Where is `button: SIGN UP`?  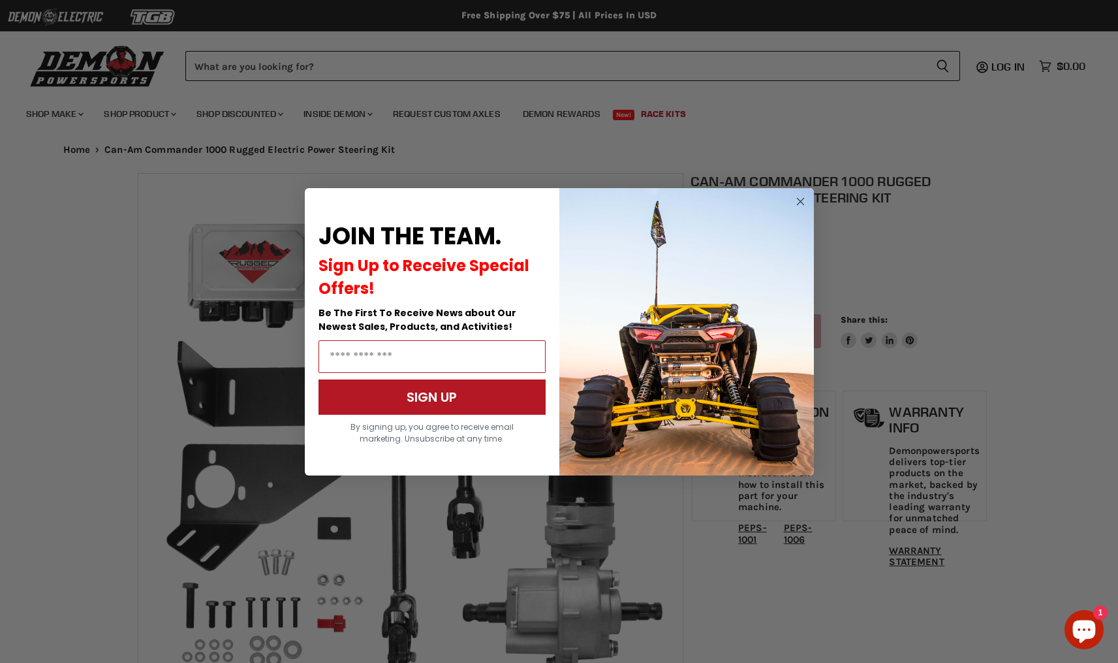 button: SIGN UP is located at coordinates (432, 397).